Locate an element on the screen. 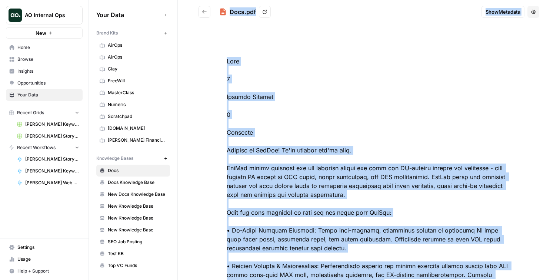 The width and height of the screenshot is (560, 280). button: Help + Support is located at coordinates (44, 271).